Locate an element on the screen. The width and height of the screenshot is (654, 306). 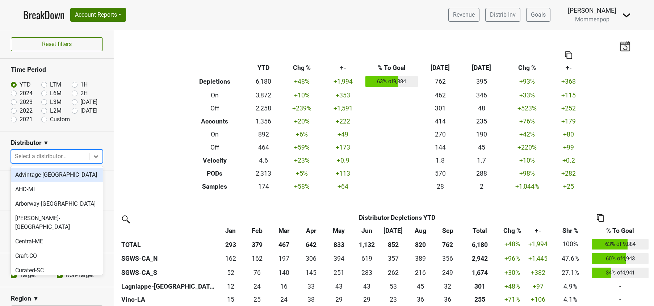
td: 75.765 is located at coordinates (257, 273).